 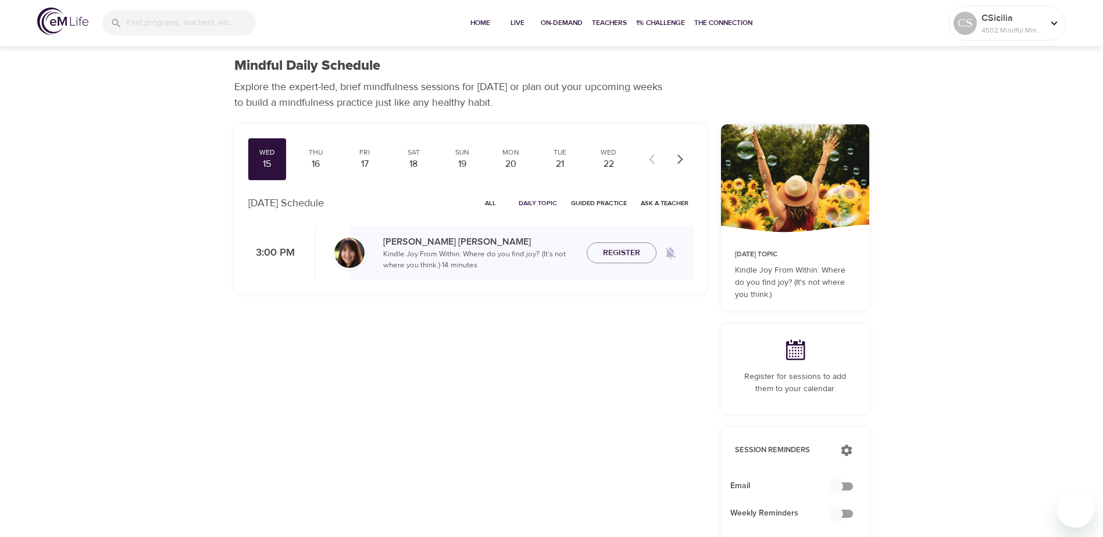 What do you see at coordinates (560, 164) in the screenshot?
I see `div: 21` at bounding box center [560, 164].